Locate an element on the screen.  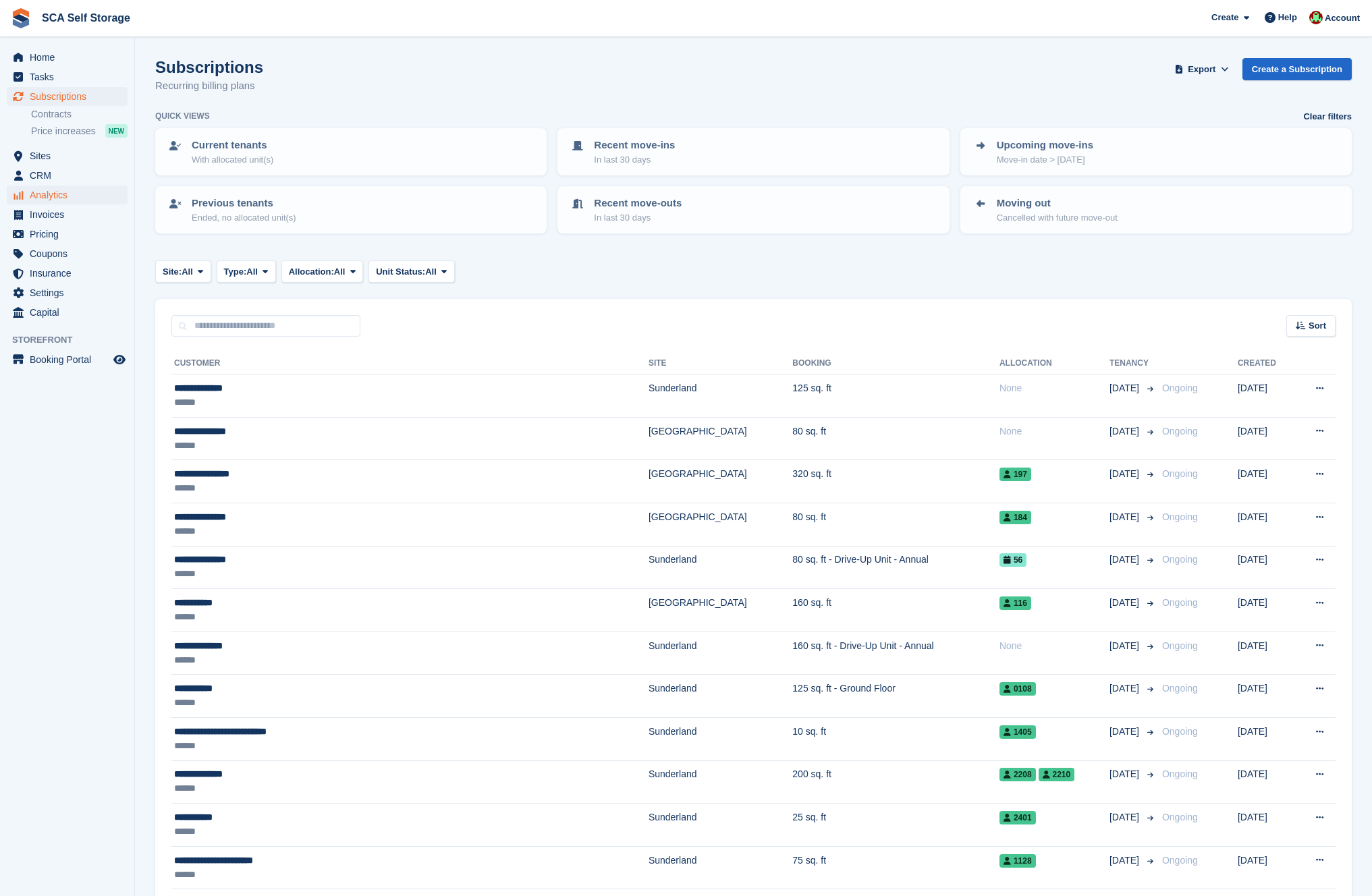
span: Tasks is located at coordinates (70, 77).